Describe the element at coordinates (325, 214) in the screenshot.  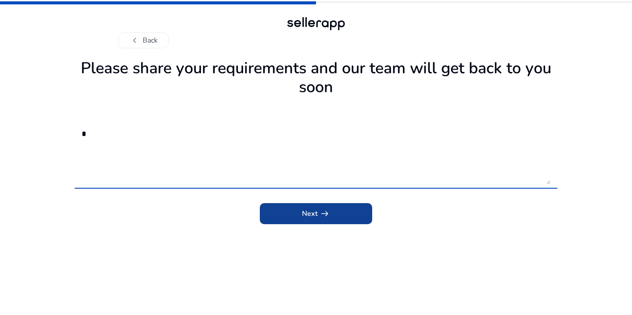
I see `span: arrow_right_alt` at that location.